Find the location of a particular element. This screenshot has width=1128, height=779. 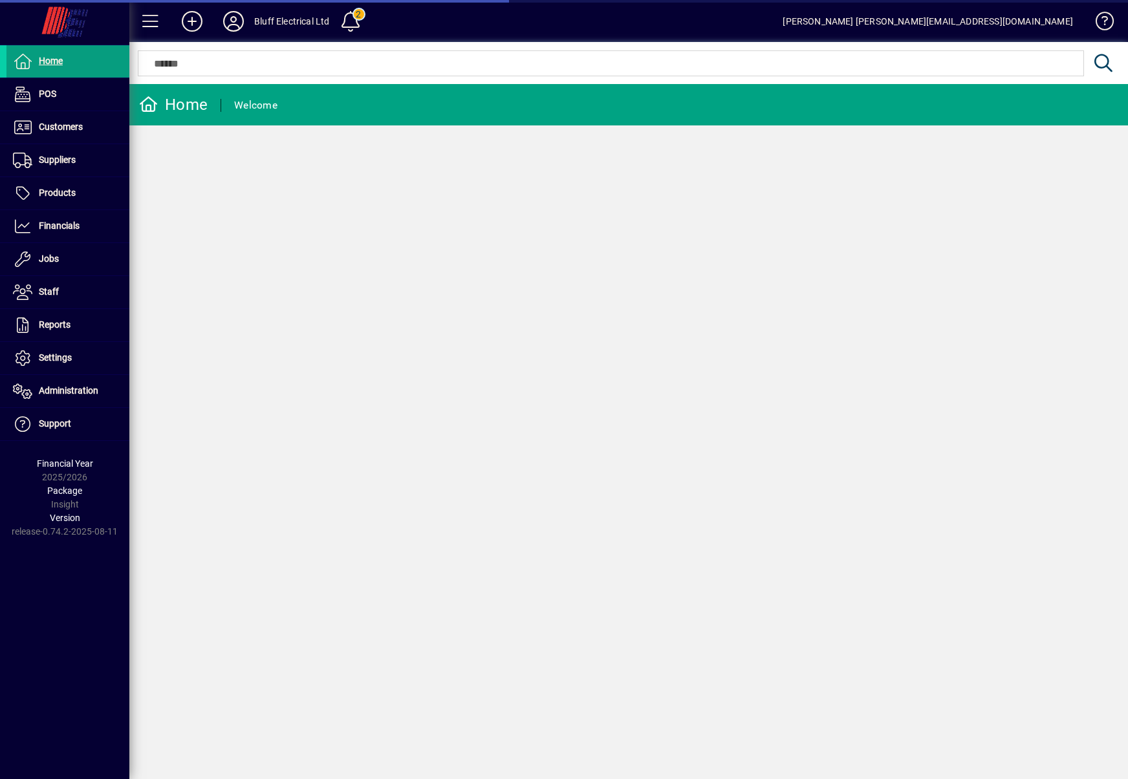

span: Settings is located at coordinates (55, 358).